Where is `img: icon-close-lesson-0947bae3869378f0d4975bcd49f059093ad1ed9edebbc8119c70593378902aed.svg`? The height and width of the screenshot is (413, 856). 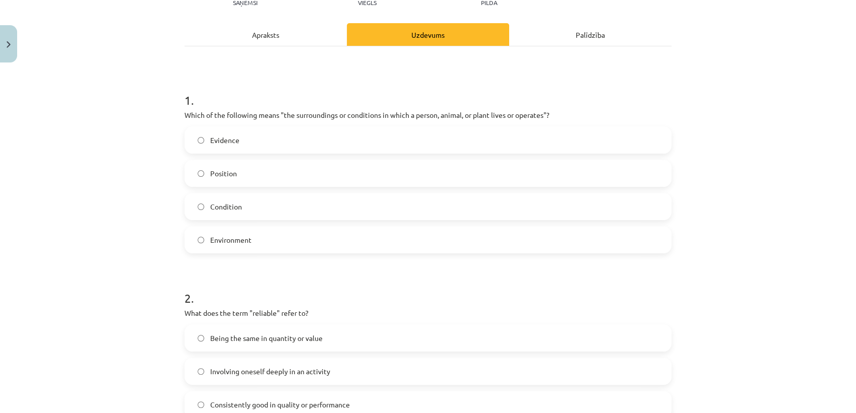 img: icon-close-lesson-0947bae3869378f0d4975bcd49f059093ad1ed9edebbc8119c70593378902aed.svg is located at coordinates (9, 44).